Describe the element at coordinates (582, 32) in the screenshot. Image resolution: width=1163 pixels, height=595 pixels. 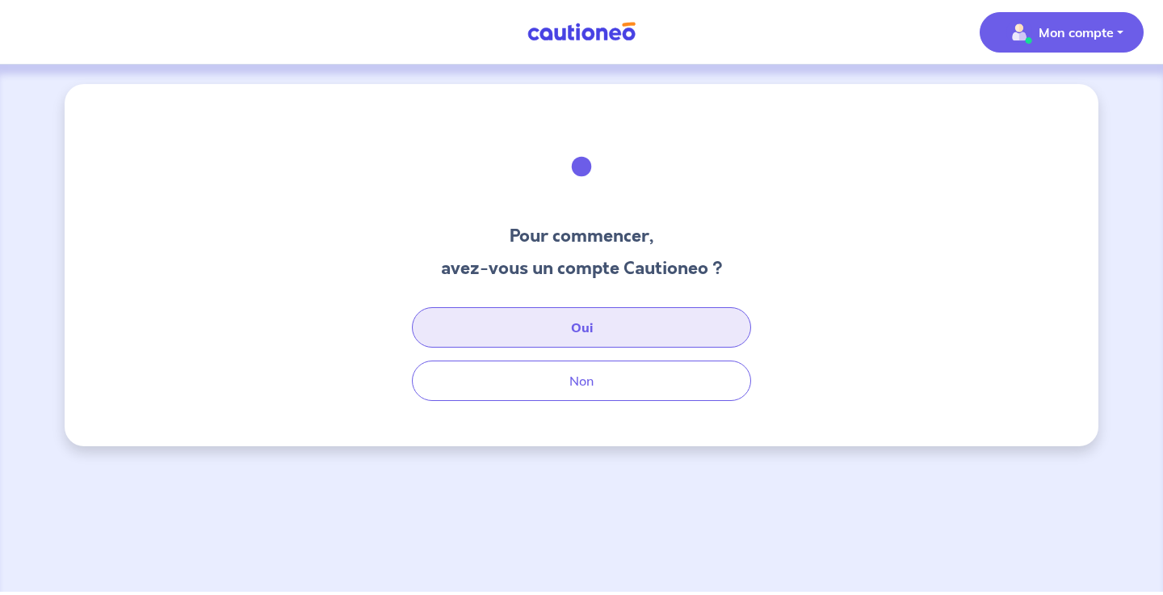
I see `img: Cautioneo` at that location.